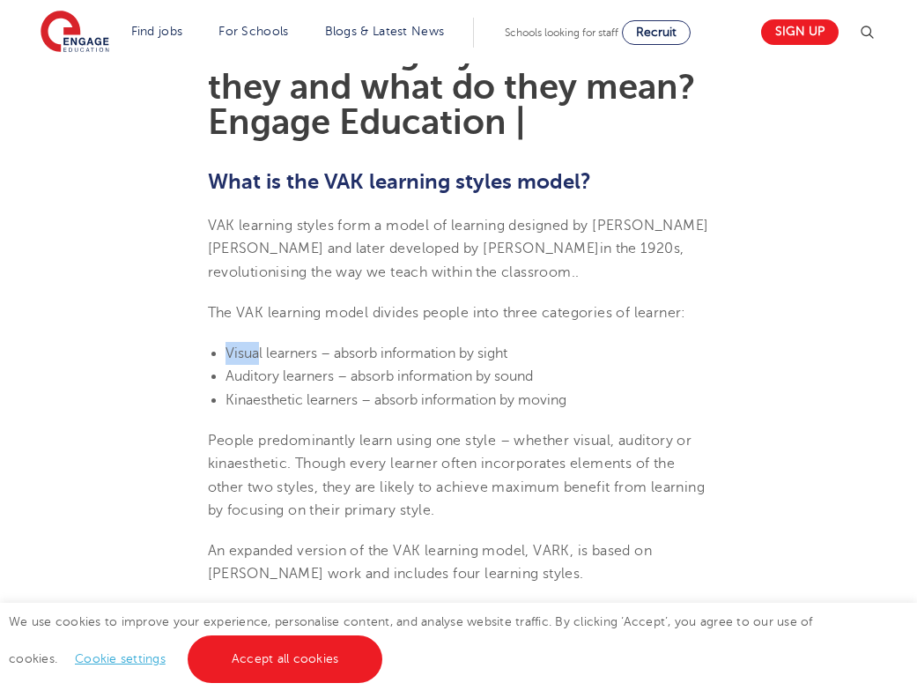  Describe the element at coordinates (411, 640) in the screenshot. I see `span: We use cookies to improve your experience, personalise content, and analyse website traffic. By c...` at that location.